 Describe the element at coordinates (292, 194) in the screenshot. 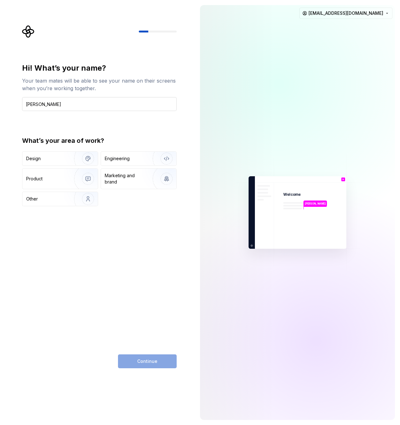

I see `p: Welcome` at that location.